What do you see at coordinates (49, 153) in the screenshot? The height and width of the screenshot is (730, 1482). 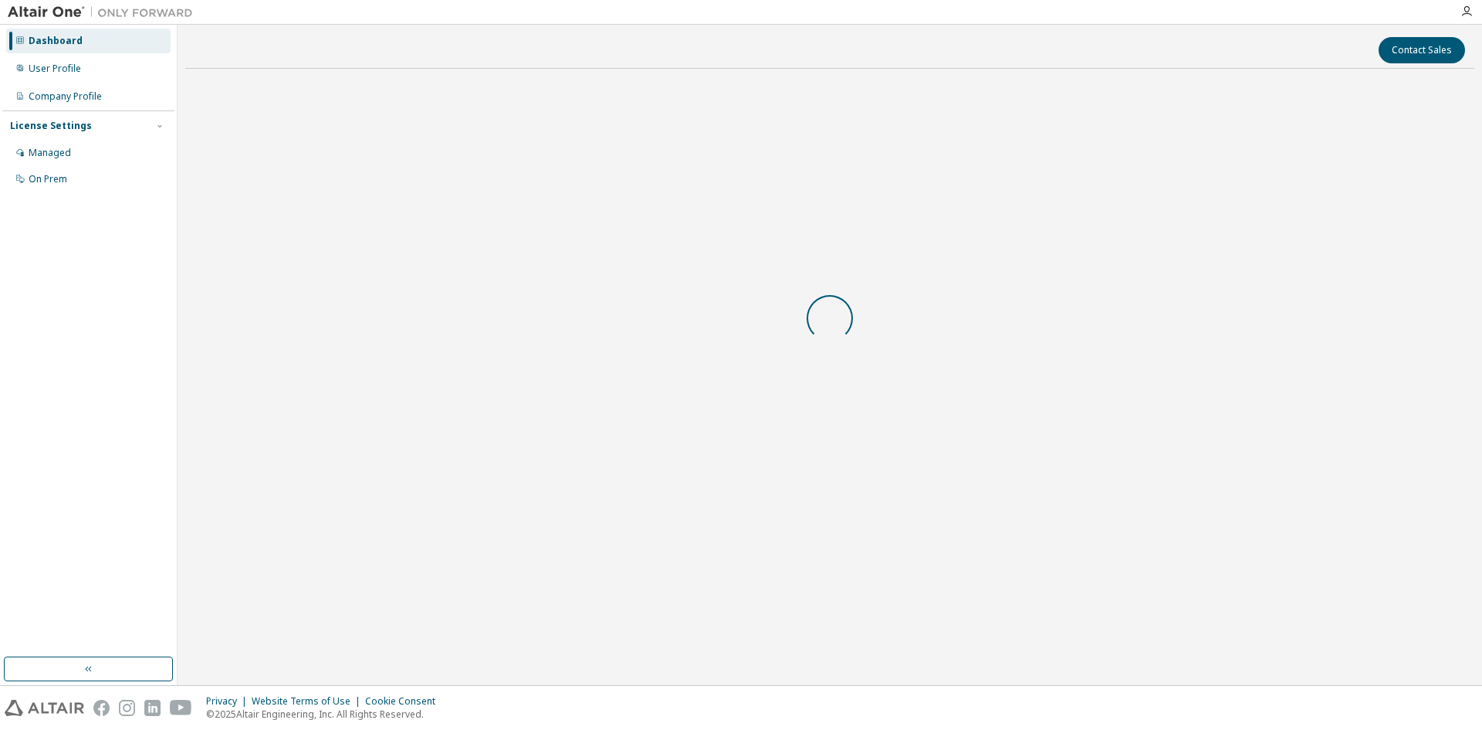 I see `div: Managed` at bounding box center [49, 153].